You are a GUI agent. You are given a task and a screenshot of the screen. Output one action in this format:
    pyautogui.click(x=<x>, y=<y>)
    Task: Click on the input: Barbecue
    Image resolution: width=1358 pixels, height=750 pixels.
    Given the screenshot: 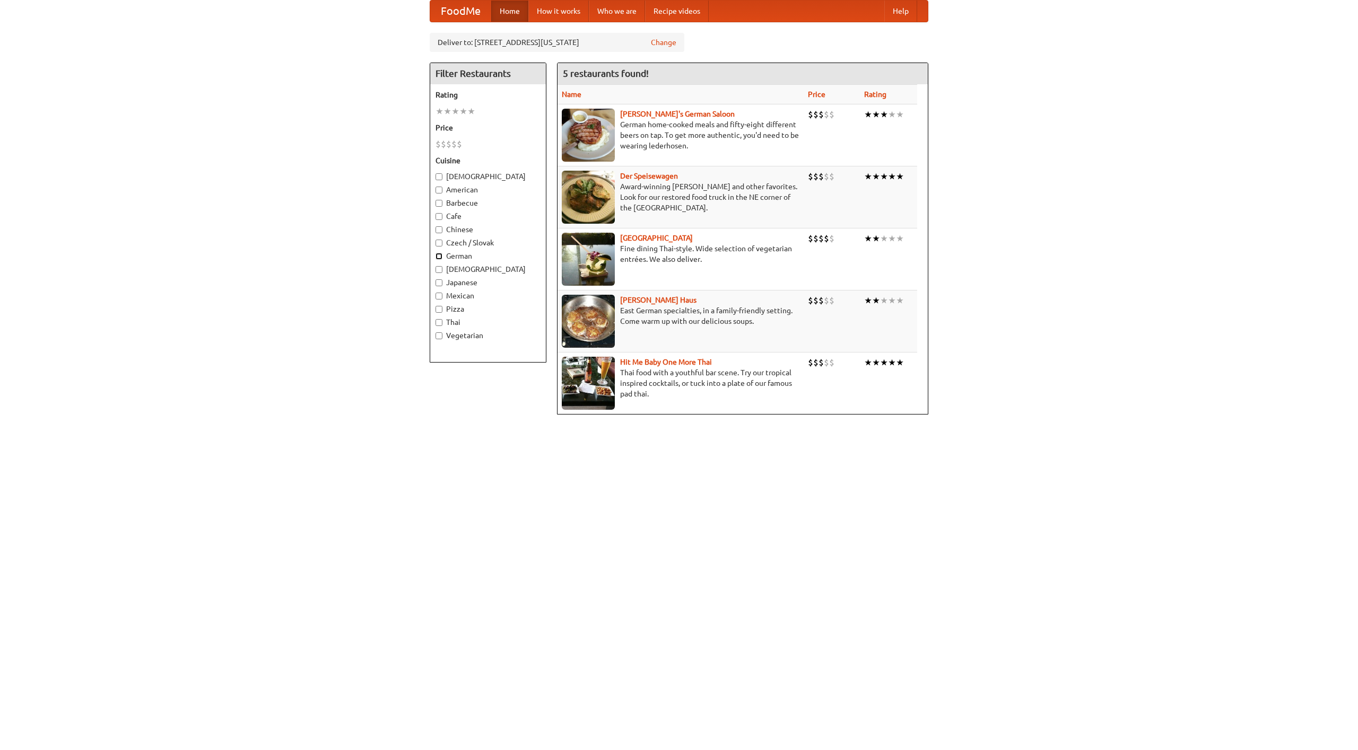 What is the action you would take?
    pyautogui.click(x=439, y=203)
    